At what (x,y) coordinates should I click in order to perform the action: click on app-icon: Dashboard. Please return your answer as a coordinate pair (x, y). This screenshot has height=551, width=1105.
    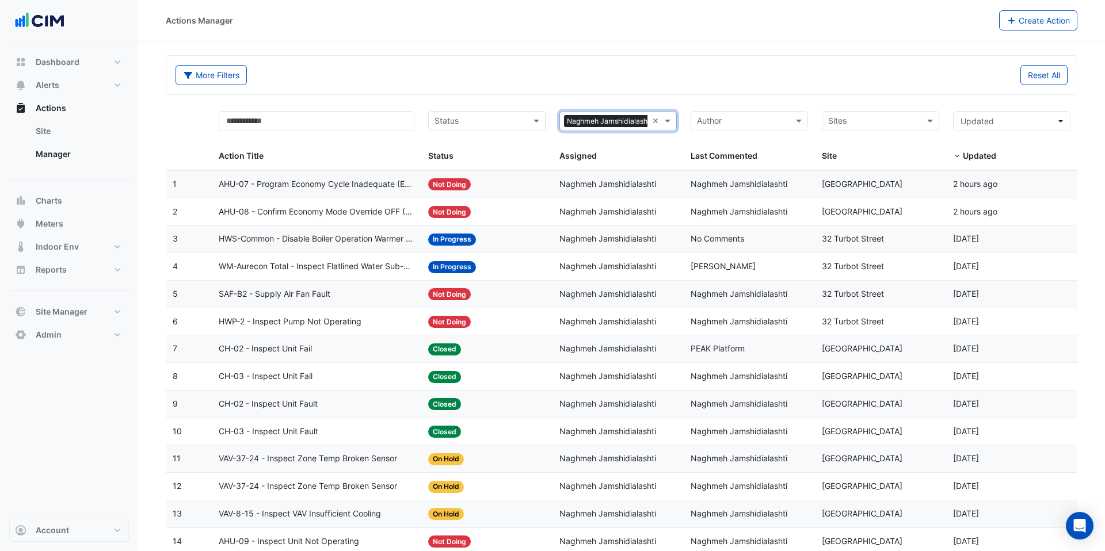
    Looking at the image, I should click on (21, 62).